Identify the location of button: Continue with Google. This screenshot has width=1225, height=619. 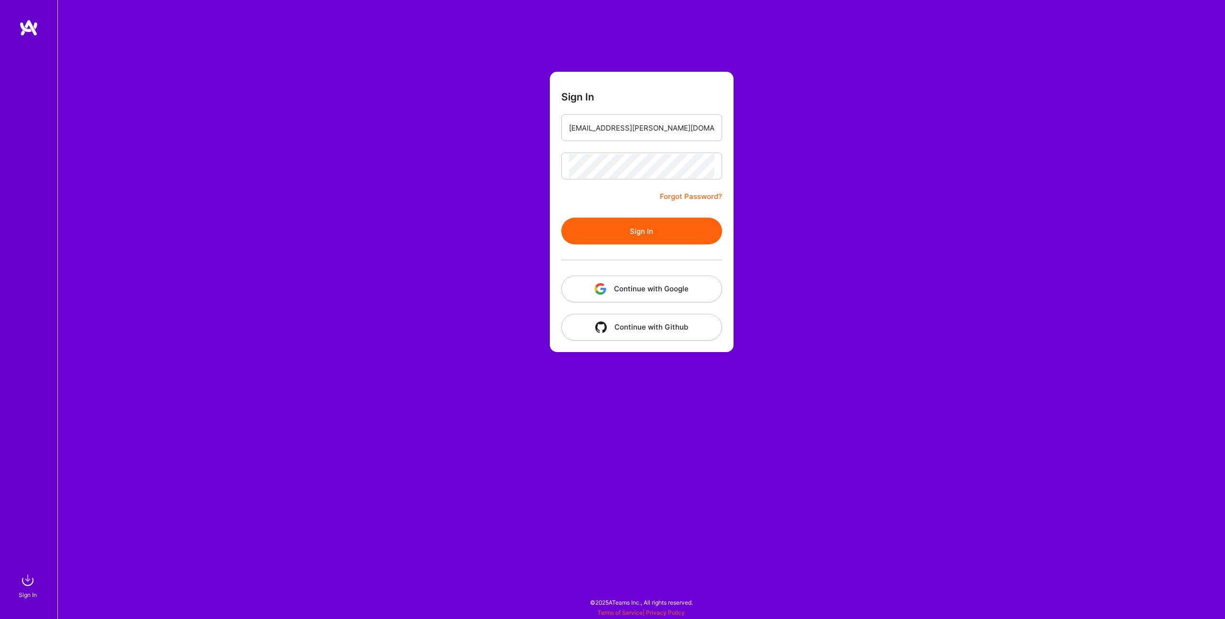
(642, 289).